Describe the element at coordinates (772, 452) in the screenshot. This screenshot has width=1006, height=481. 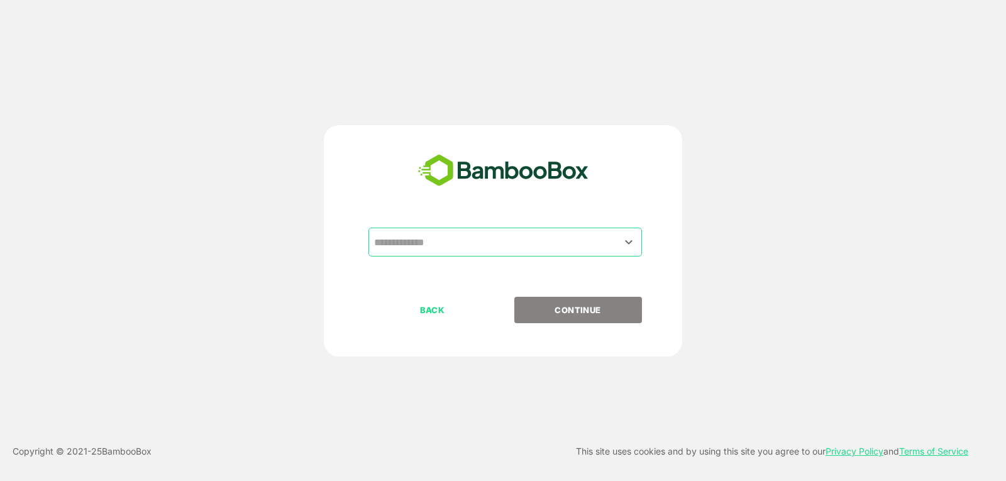
I see `p: This site uses cookies and by using this site you agree to our and` at that location.